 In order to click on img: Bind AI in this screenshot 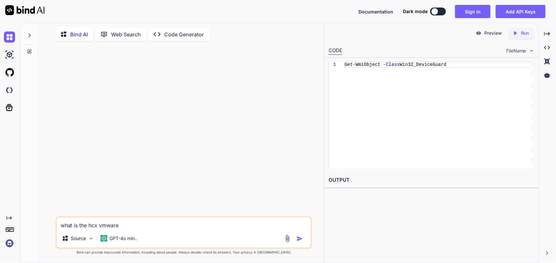, I will do `click(25, 10)`.